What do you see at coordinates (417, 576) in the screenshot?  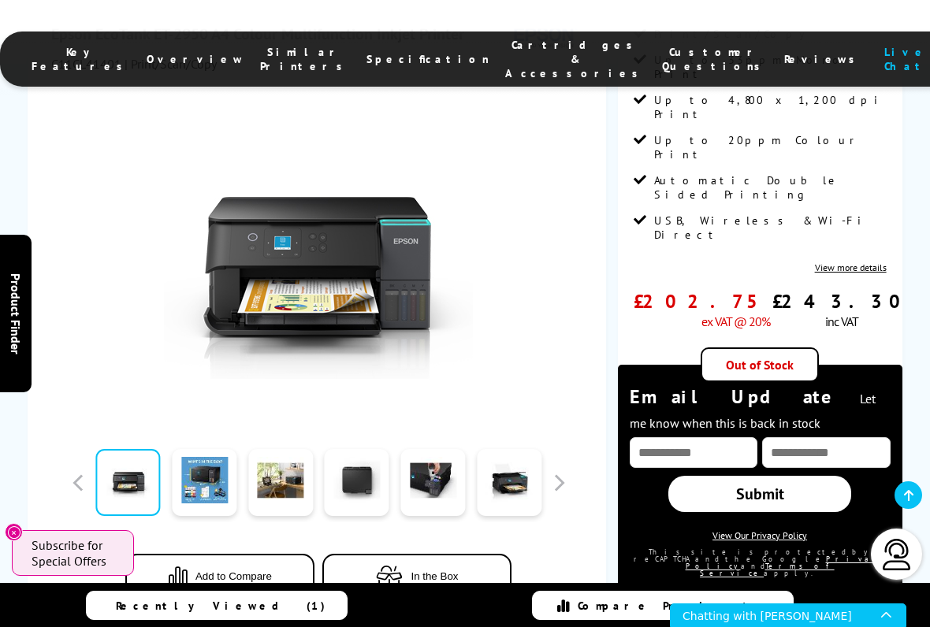 I see `button: In the Box` at bounding box center [417, 576].